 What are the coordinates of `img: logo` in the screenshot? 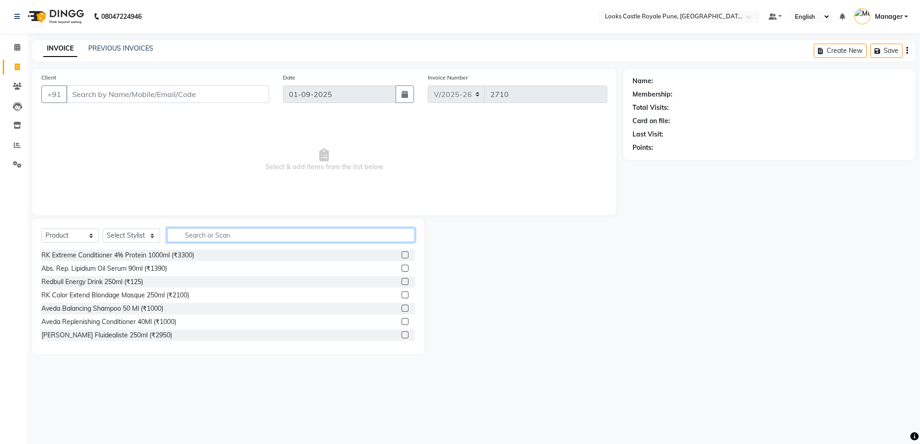 It's located at (55, 17).